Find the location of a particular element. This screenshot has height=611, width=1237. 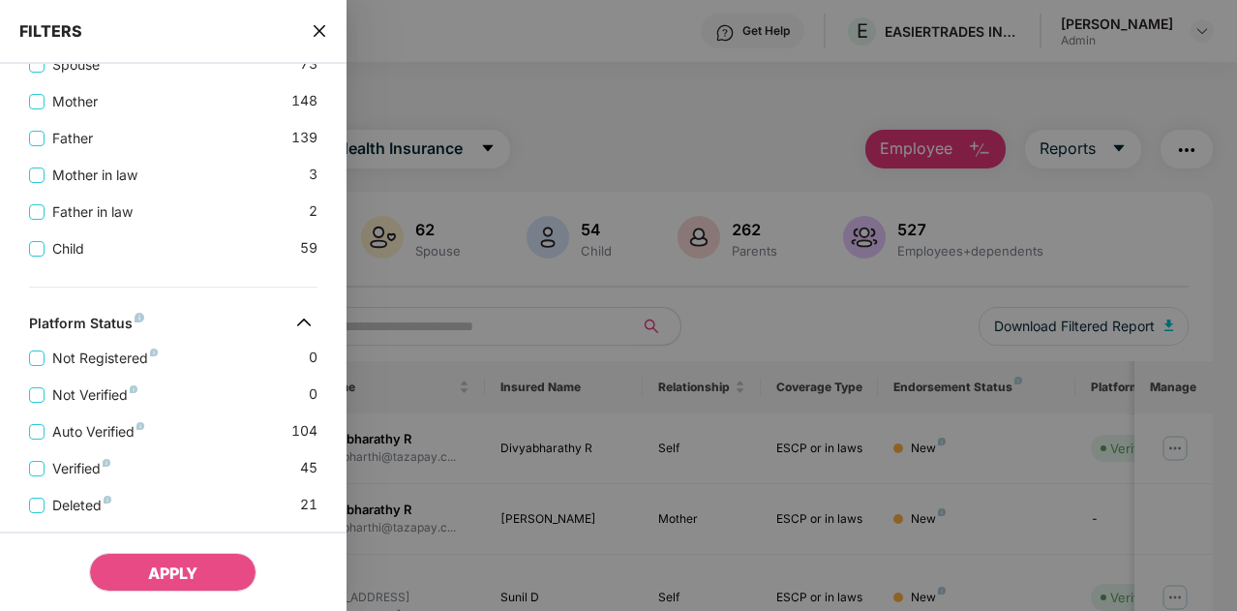

span: Verified is located at coordinates (81, 468).